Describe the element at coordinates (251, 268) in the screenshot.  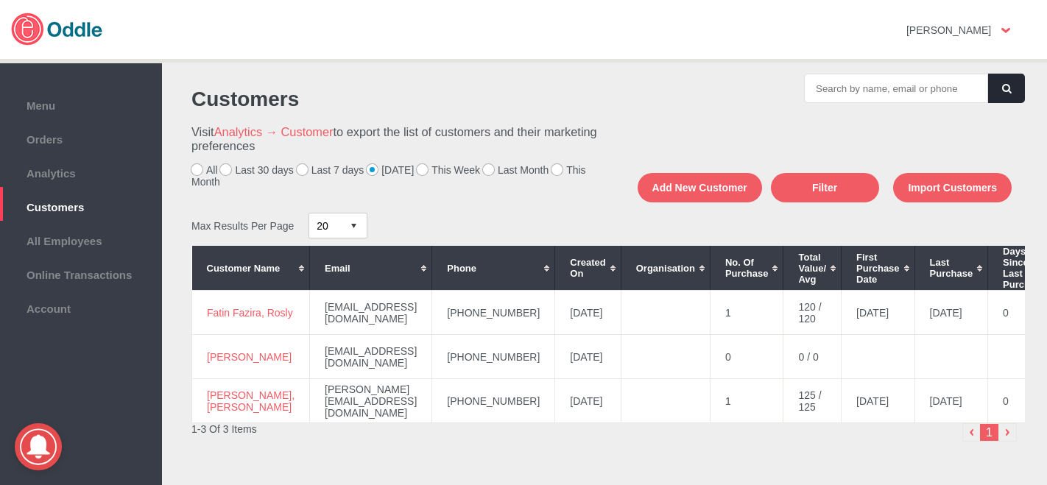
I see `th: Customer Name` at that location.